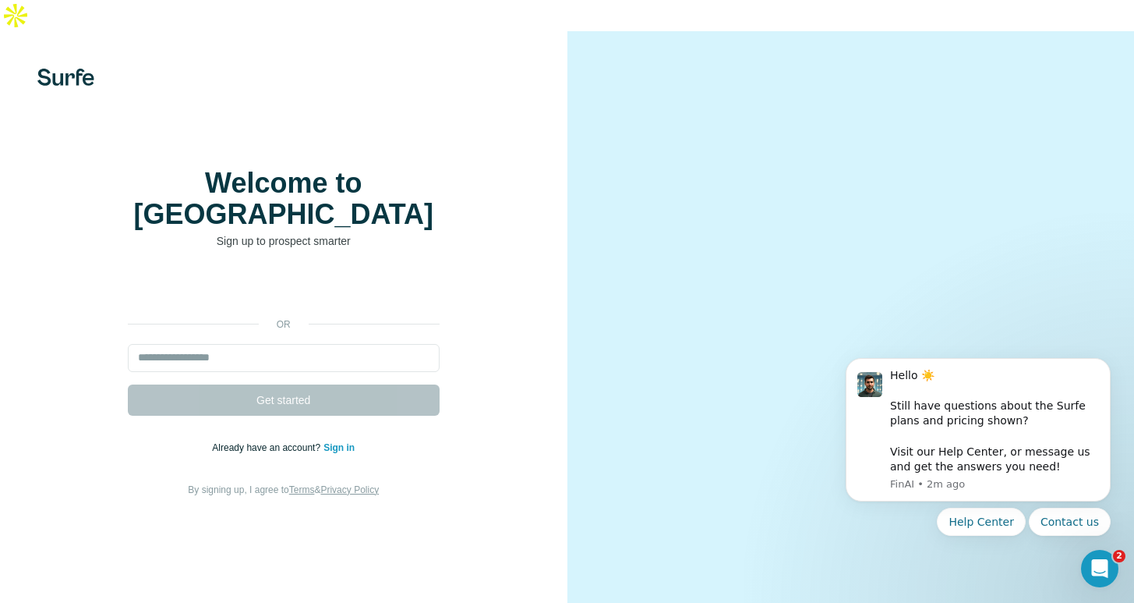  I want to click on p: or, so click(284, 324).